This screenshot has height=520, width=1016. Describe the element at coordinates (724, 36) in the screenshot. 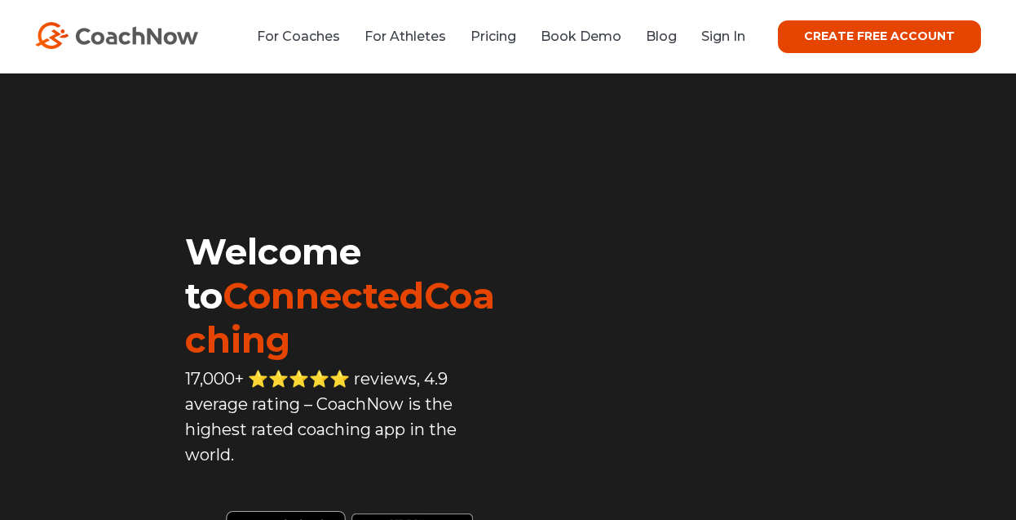

I see `a: Sign In` at that location.